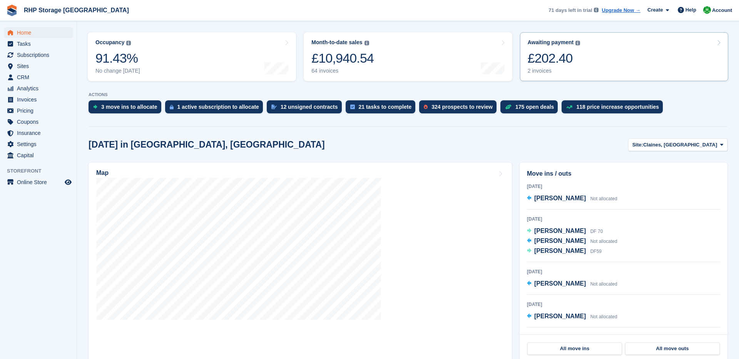 This screenshot has width=739, height=359. Describe the element at coordinates (385, 107) in the screenshot. I see `div: 21 tasks to complete` at that location.